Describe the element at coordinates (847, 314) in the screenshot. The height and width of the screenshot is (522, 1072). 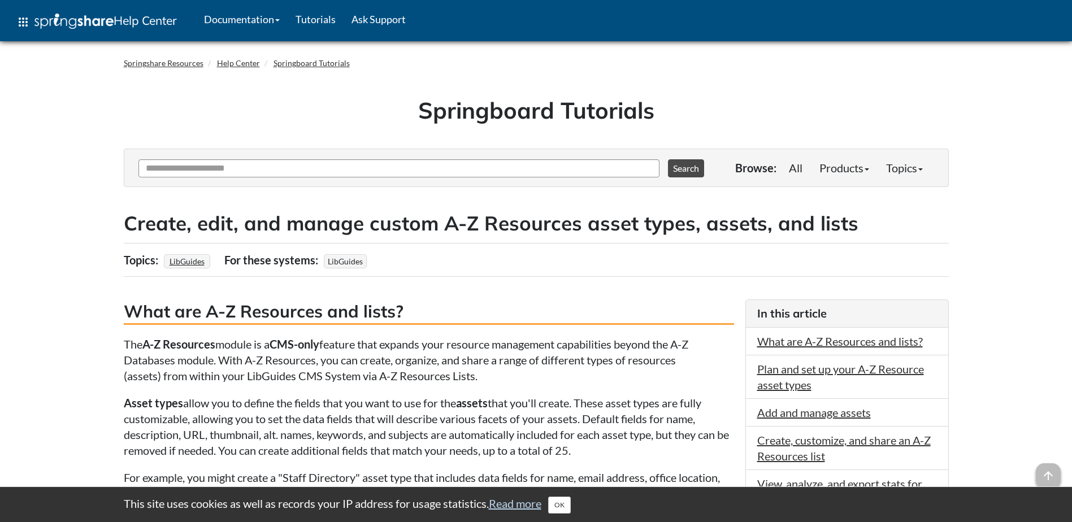
I see `h3: In this article` at that location.